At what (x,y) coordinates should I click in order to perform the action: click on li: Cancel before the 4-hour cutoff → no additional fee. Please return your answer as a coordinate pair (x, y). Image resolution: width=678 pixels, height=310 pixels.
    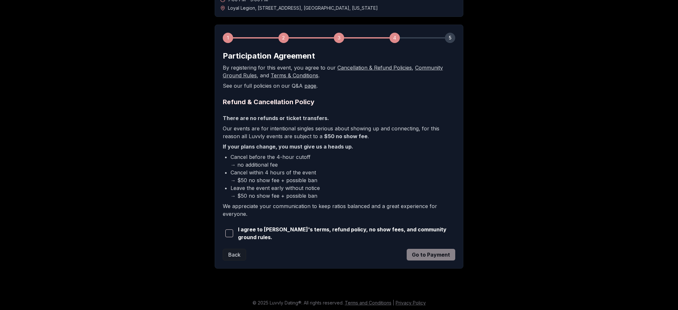
    Looking at the image, I should click on (343, 161).